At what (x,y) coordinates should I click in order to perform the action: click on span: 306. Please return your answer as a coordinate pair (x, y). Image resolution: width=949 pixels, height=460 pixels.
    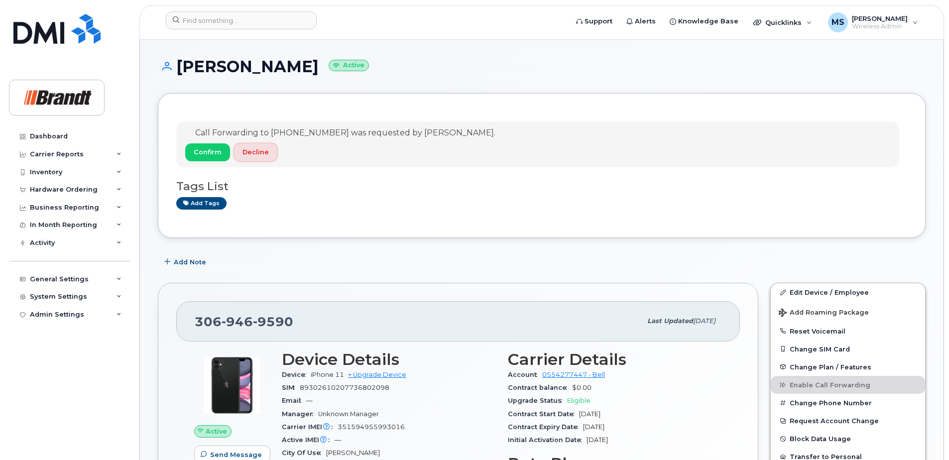
    Looking at the image, I should click on (244, 322).